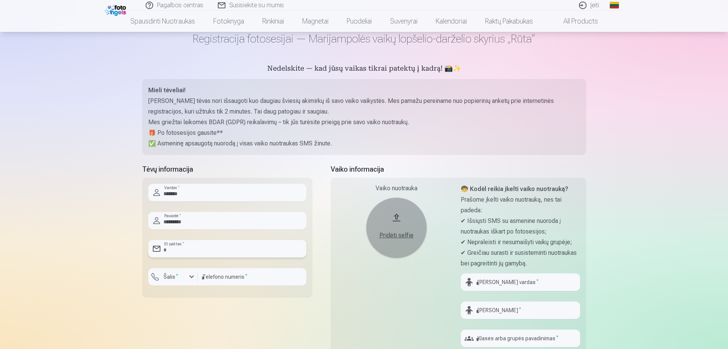 The image size is (728, 349). What do you see at coordinates (451, 21) in the screenshot?
I see `a: Kalendoriai` at bounding box center [451, 21].